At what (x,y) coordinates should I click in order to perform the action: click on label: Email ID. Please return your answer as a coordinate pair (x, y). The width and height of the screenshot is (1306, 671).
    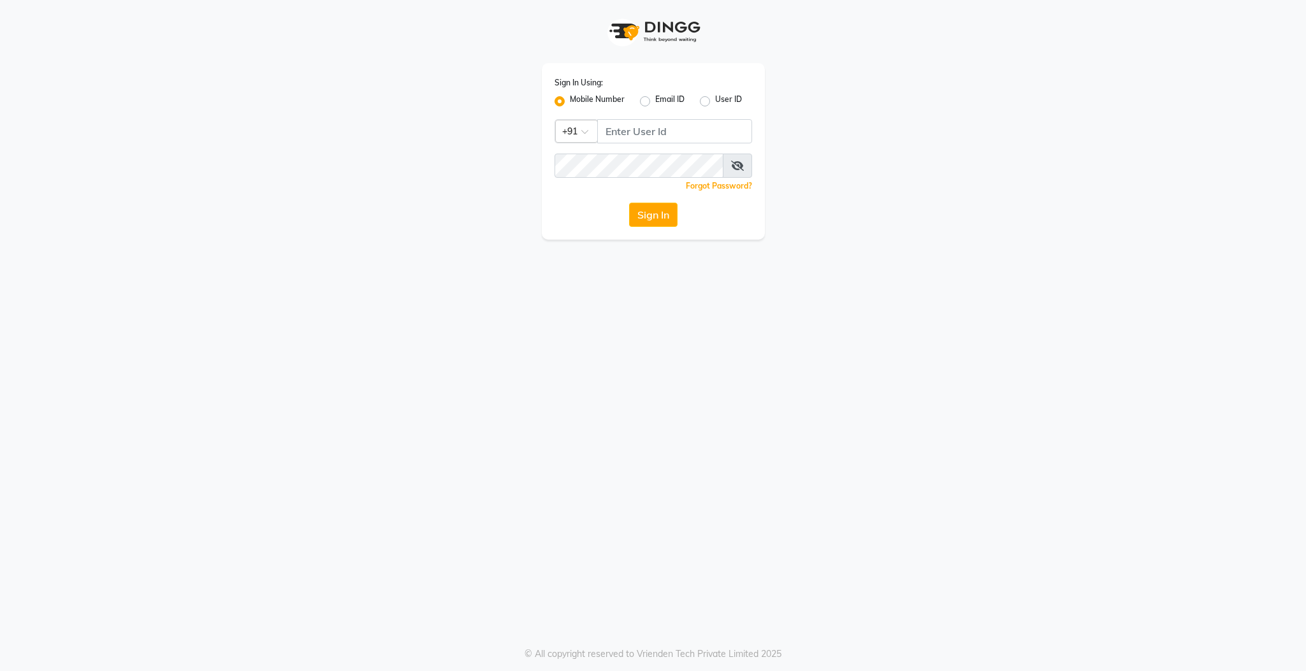
    Looking at the image, I should click on (670, 101).